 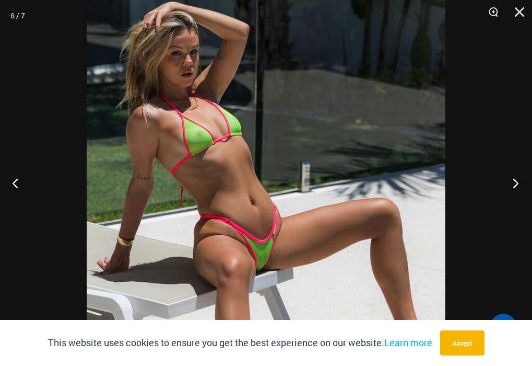 I want to click on div: 6 / 7, so click(x=18, y=16).